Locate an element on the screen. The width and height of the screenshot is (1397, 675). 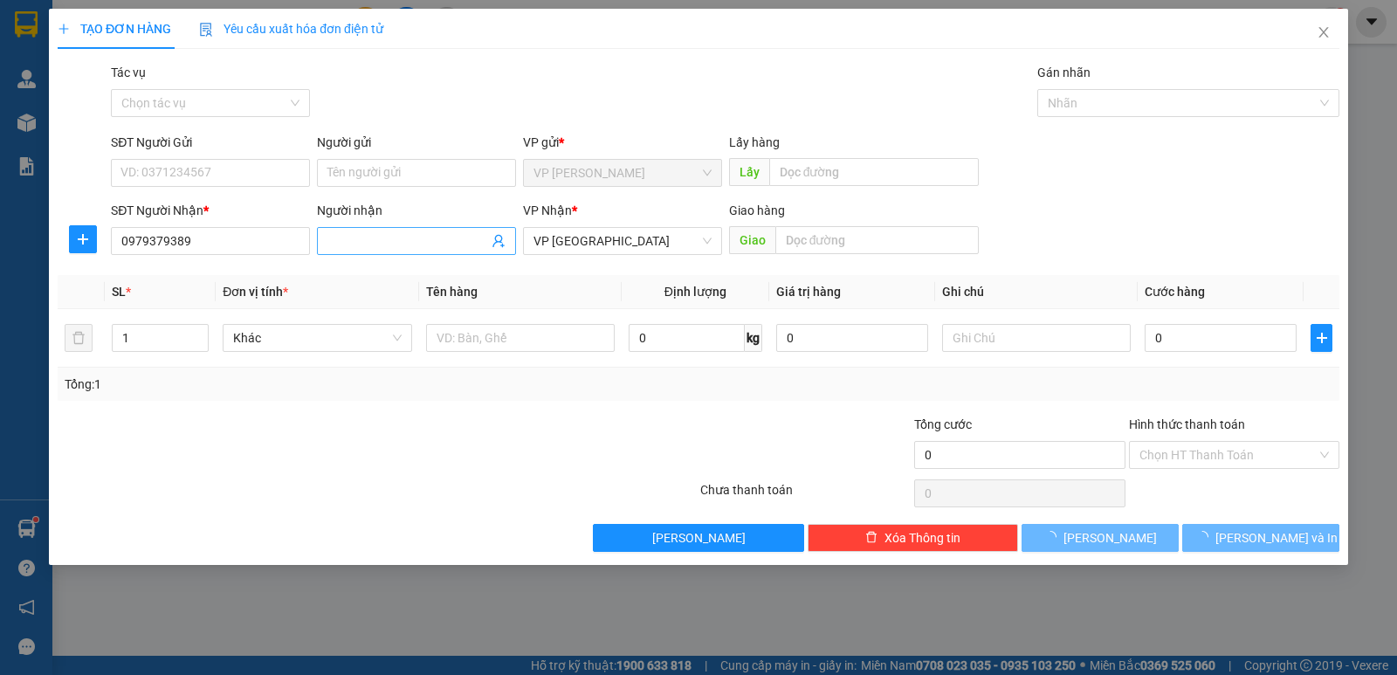
label: Hình thức thanh toán is located at coordinates (1187, 424).